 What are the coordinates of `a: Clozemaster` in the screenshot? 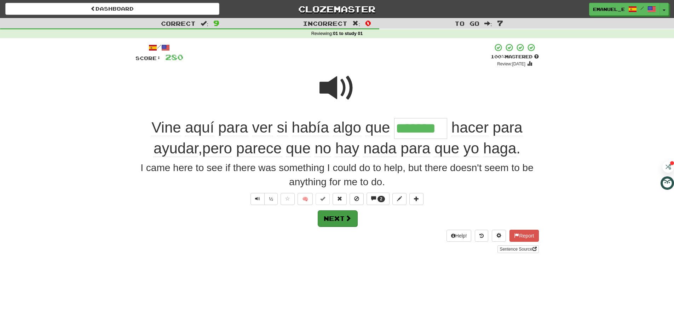 It's located at (337, 9).